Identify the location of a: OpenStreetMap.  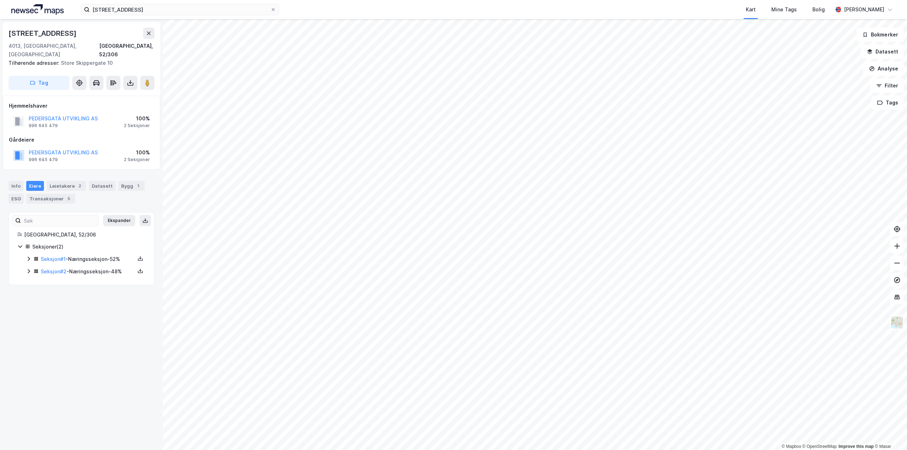
(819, 447).